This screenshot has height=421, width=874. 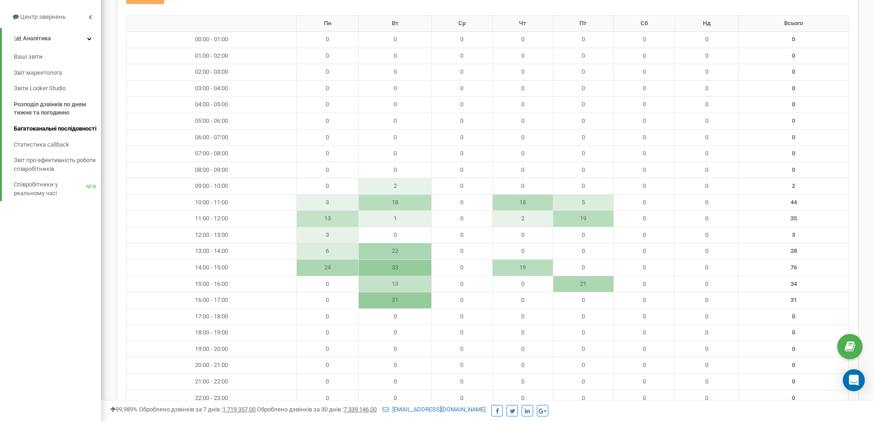 I want to click on span: Звіти Looker Studio, so click(x=39, y=89).